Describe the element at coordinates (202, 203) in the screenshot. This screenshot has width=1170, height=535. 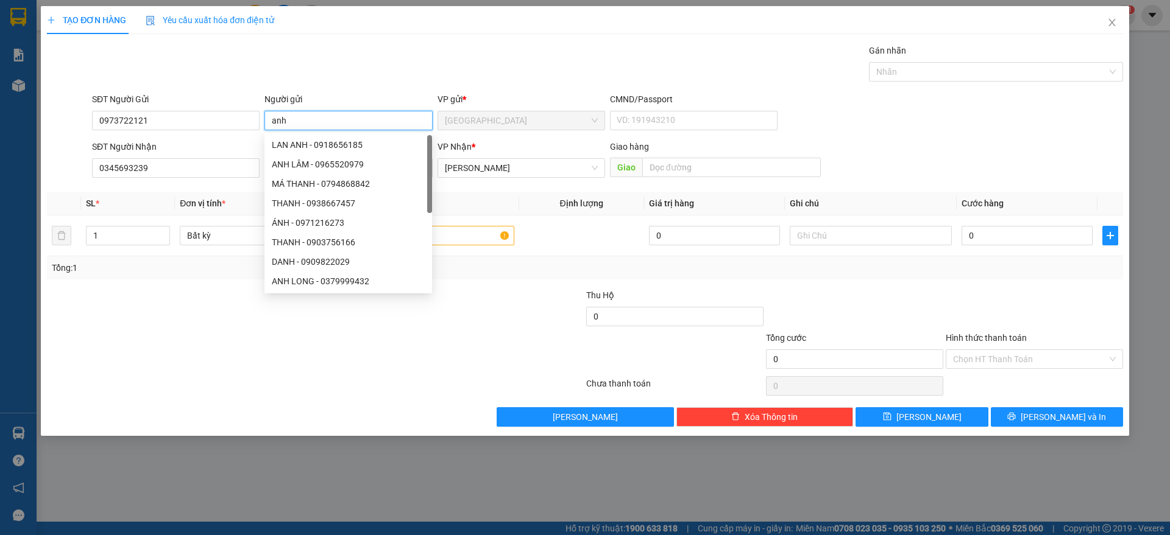
I see `span: Đơn vị tính` at that location.